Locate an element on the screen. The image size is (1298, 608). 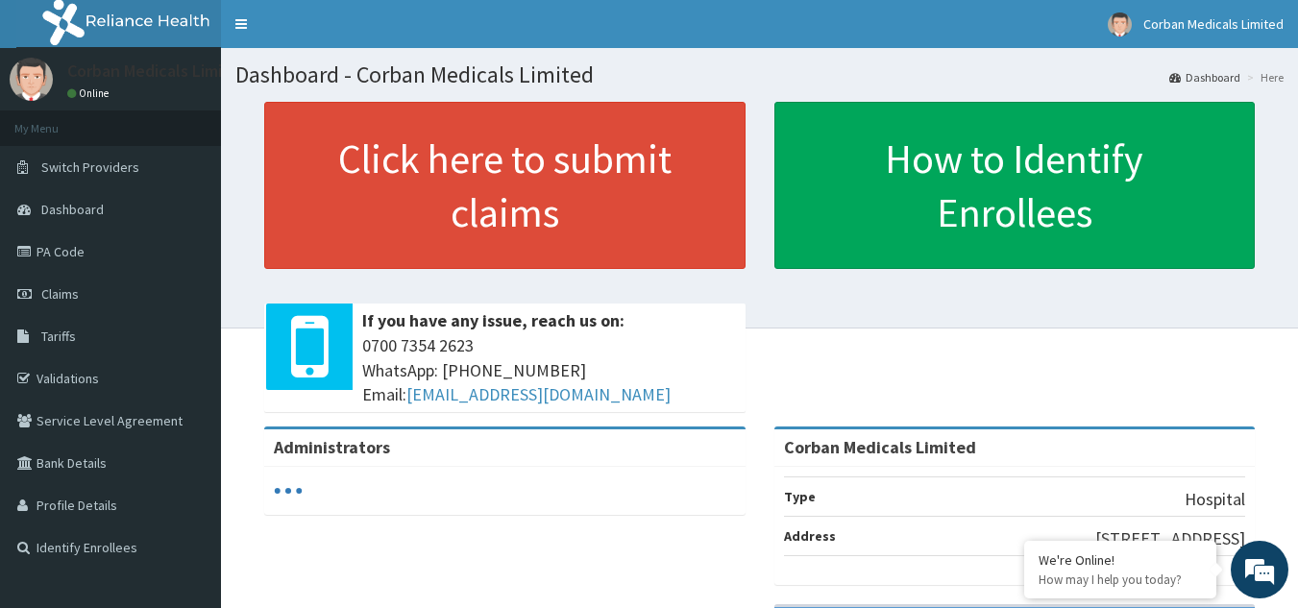
li: Here is located at coordinates (1262, 77).